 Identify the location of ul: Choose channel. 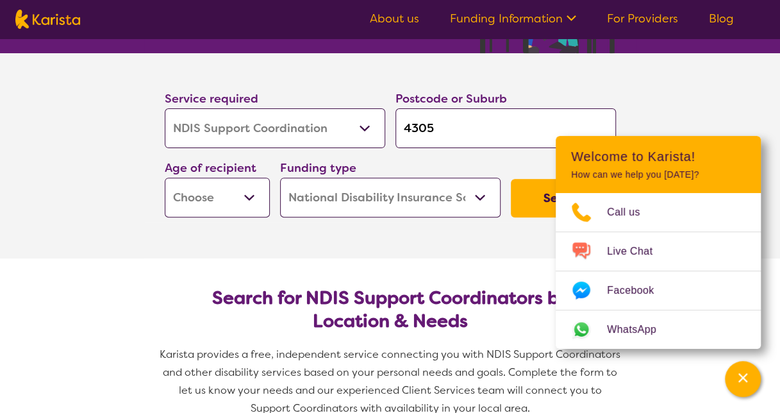
(658, 270).